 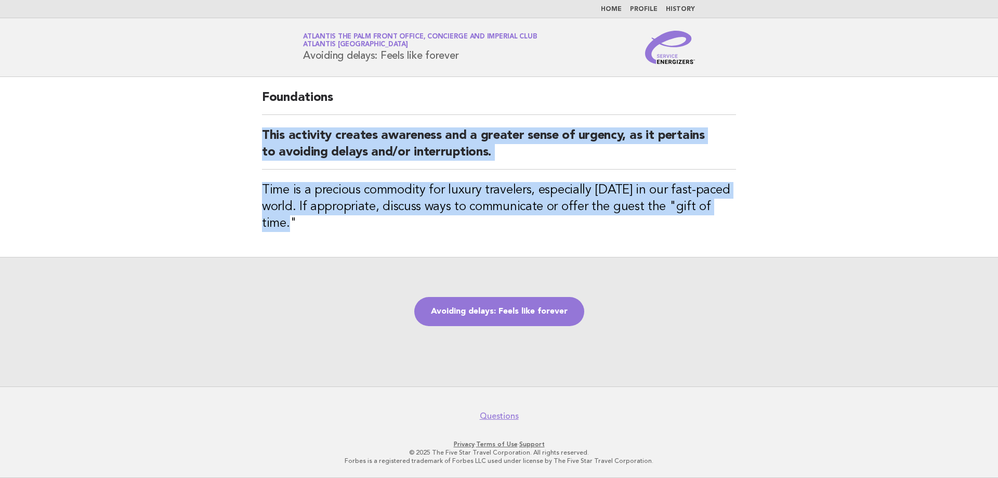 I want to click on a: Questions, so click(x=499, y=416).